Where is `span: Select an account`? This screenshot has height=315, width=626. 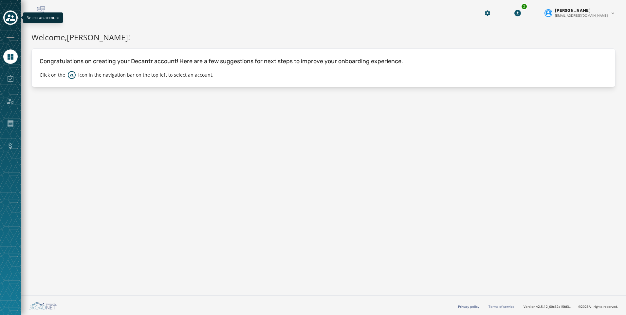
span: Select an account is located at coordinates (43, 17).